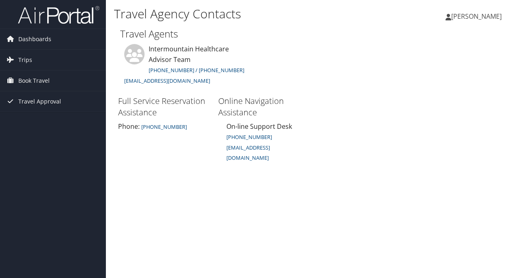  What do you see at coordinates (246, 14) in the screenshot?
I see `h1: Travel Agency Contacts` at bounding box center [246, 14].